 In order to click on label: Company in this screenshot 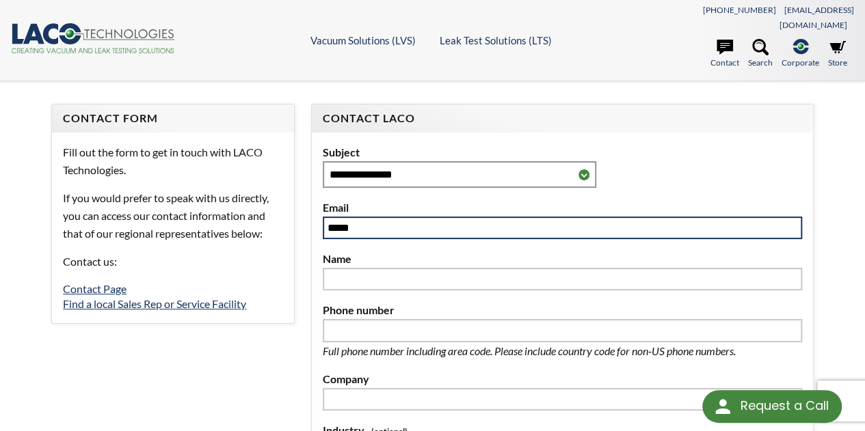, I will do `click(562, 379)`.